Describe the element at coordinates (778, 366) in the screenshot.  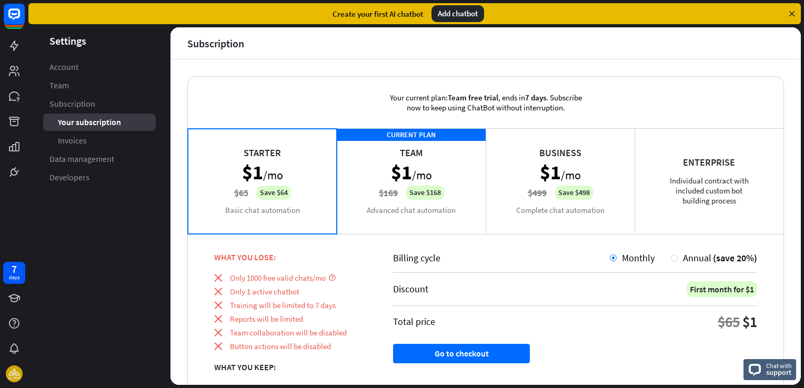
I see `span: Chat with` at that location.